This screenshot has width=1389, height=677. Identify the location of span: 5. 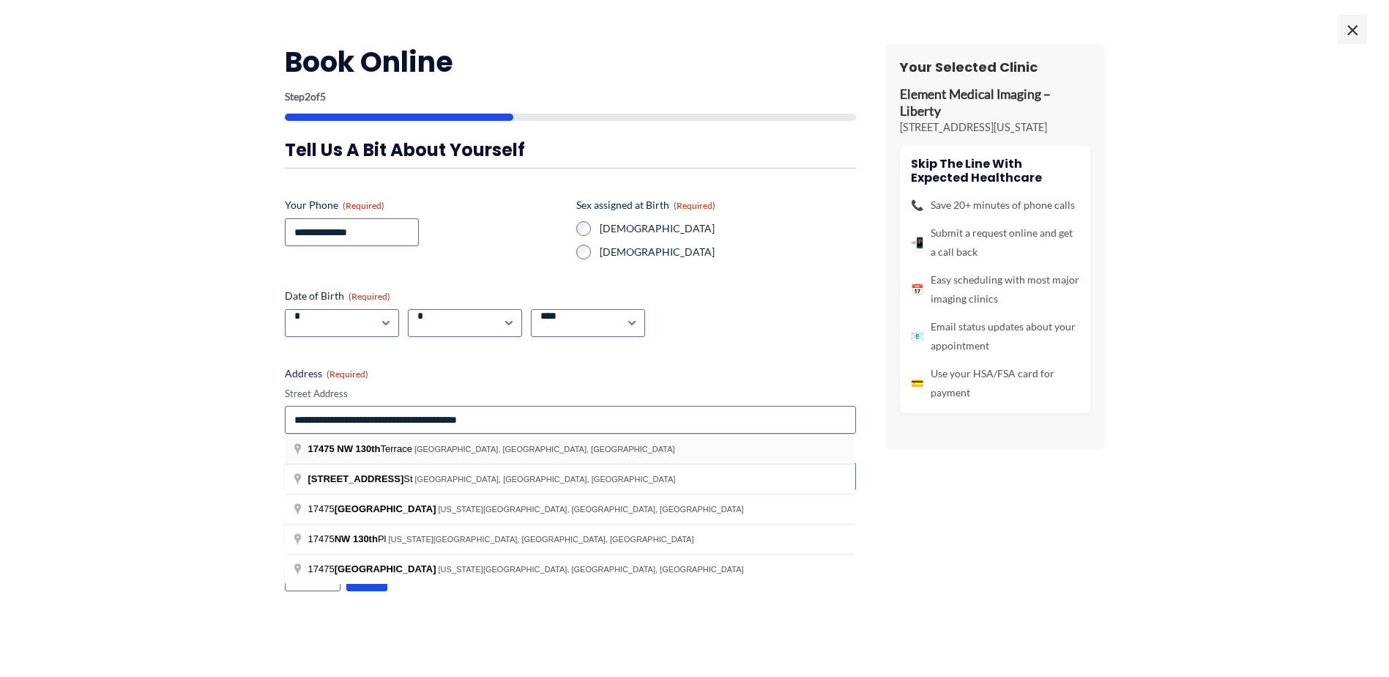
(323, 96).